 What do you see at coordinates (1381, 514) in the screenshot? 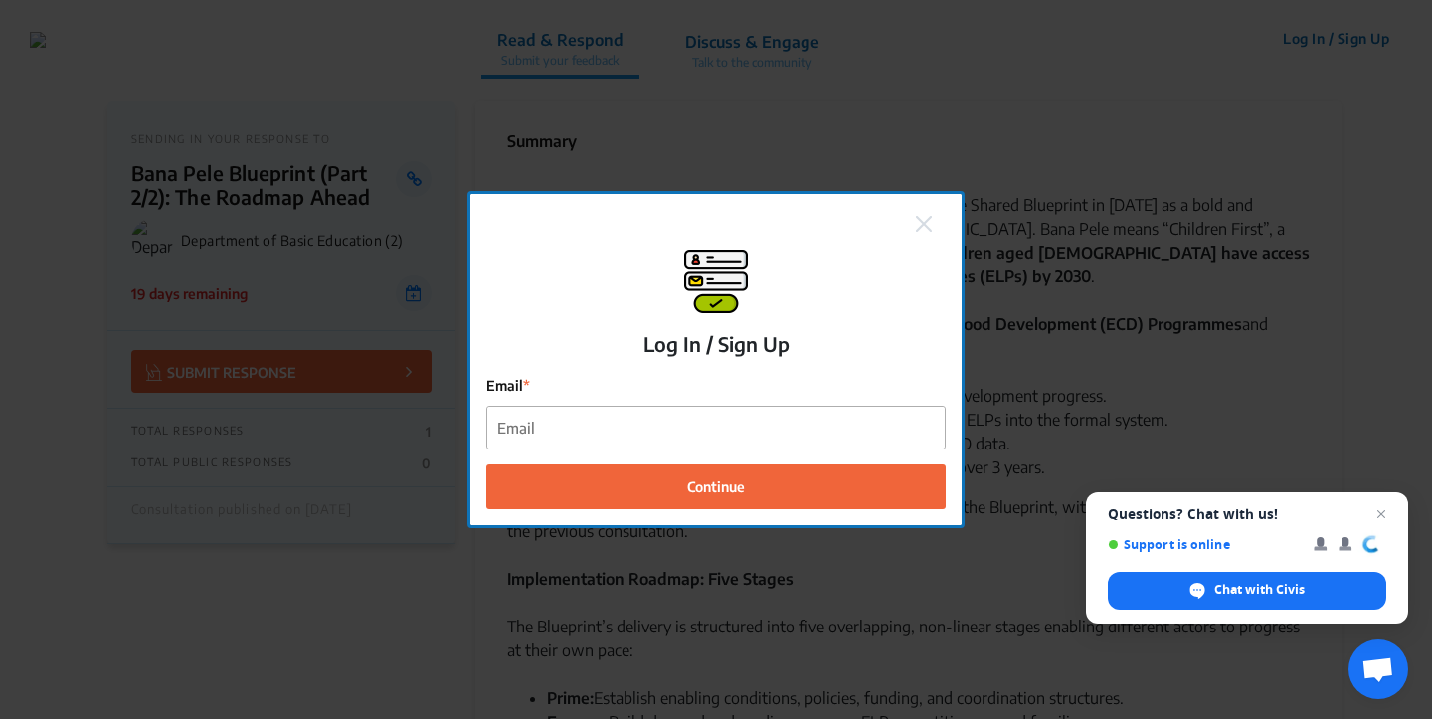
I see `span: Close chat` at bounding box center [1381, 514].